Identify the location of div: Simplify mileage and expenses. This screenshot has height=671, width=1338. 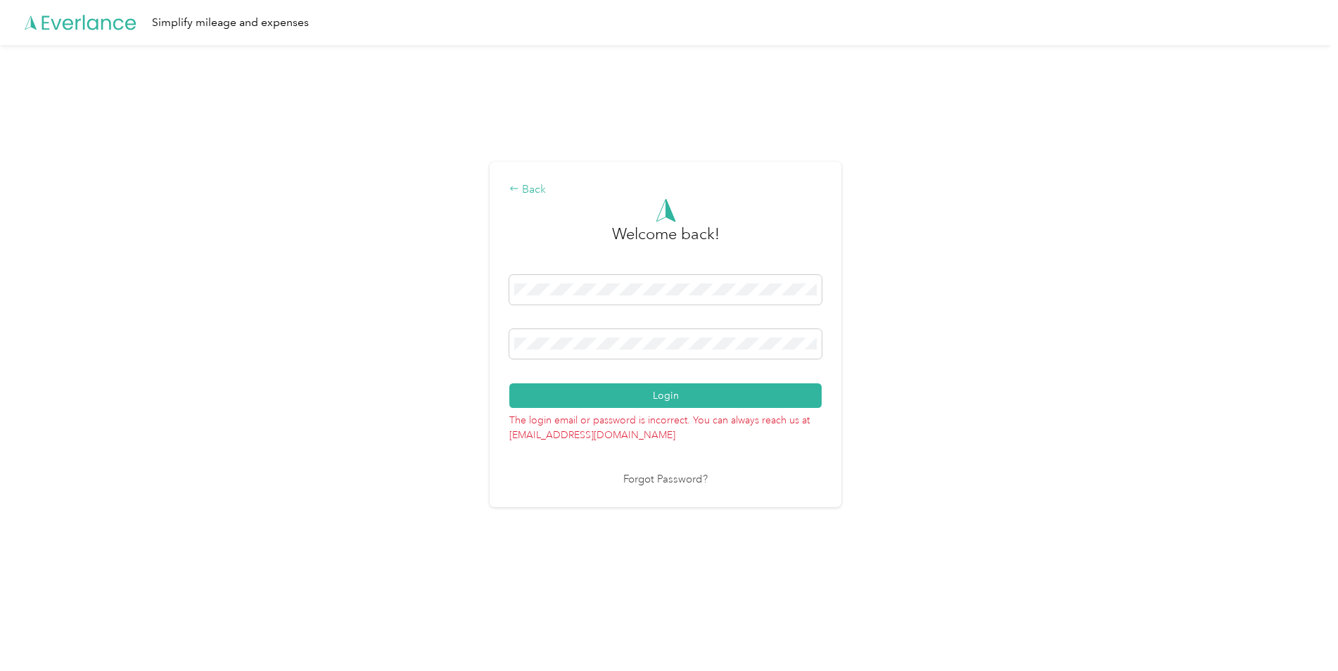
(230, 23).